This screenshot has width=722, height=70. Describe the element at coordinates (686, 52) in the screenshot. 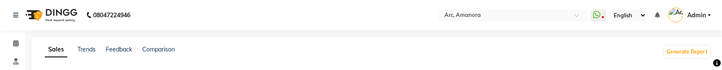

I see `button: Generate Report` at that location.